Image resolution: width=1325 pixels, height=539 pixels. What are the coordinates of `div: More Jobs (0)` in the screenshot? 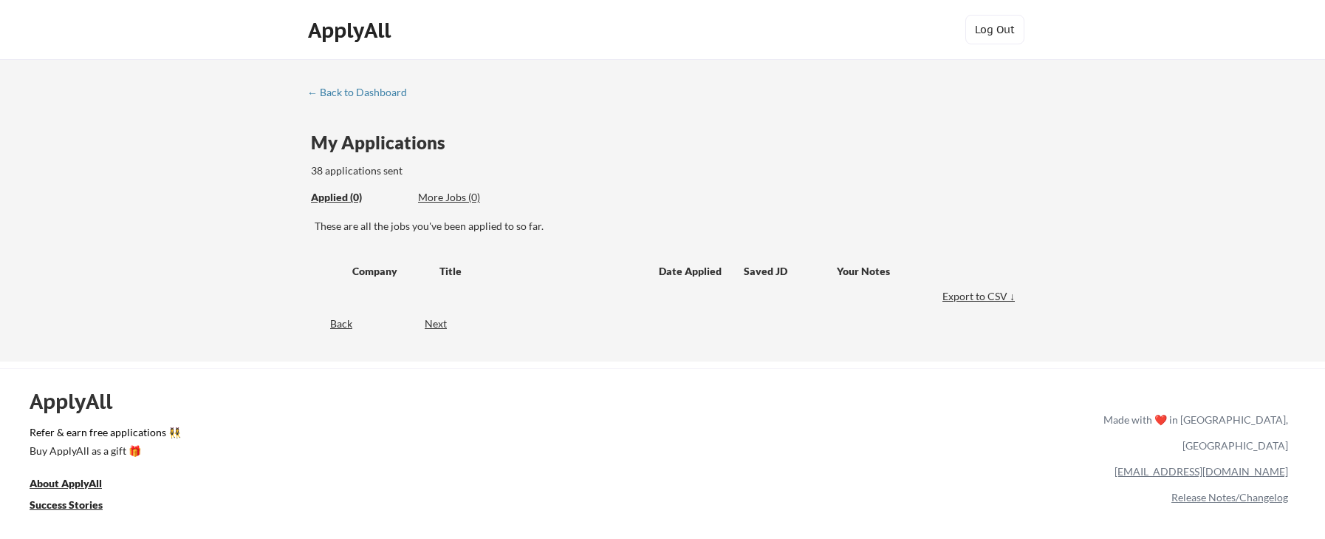 It's located at (472, 197).